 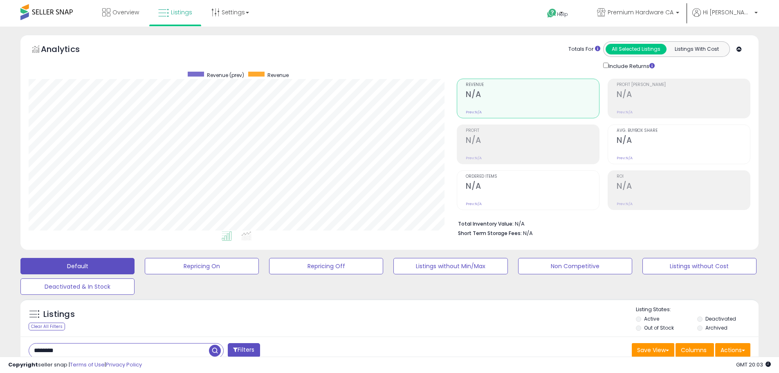 I want to click on button: Listings without Min/Max, so click(x=450, y=266).